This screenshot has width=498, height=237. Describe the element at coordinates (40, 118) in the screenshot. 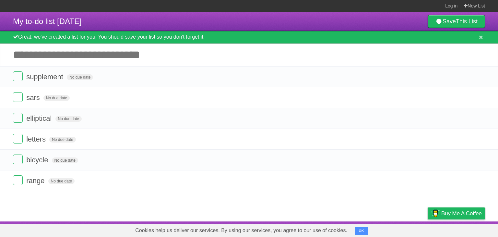

I see `span: elliptical` at that location.